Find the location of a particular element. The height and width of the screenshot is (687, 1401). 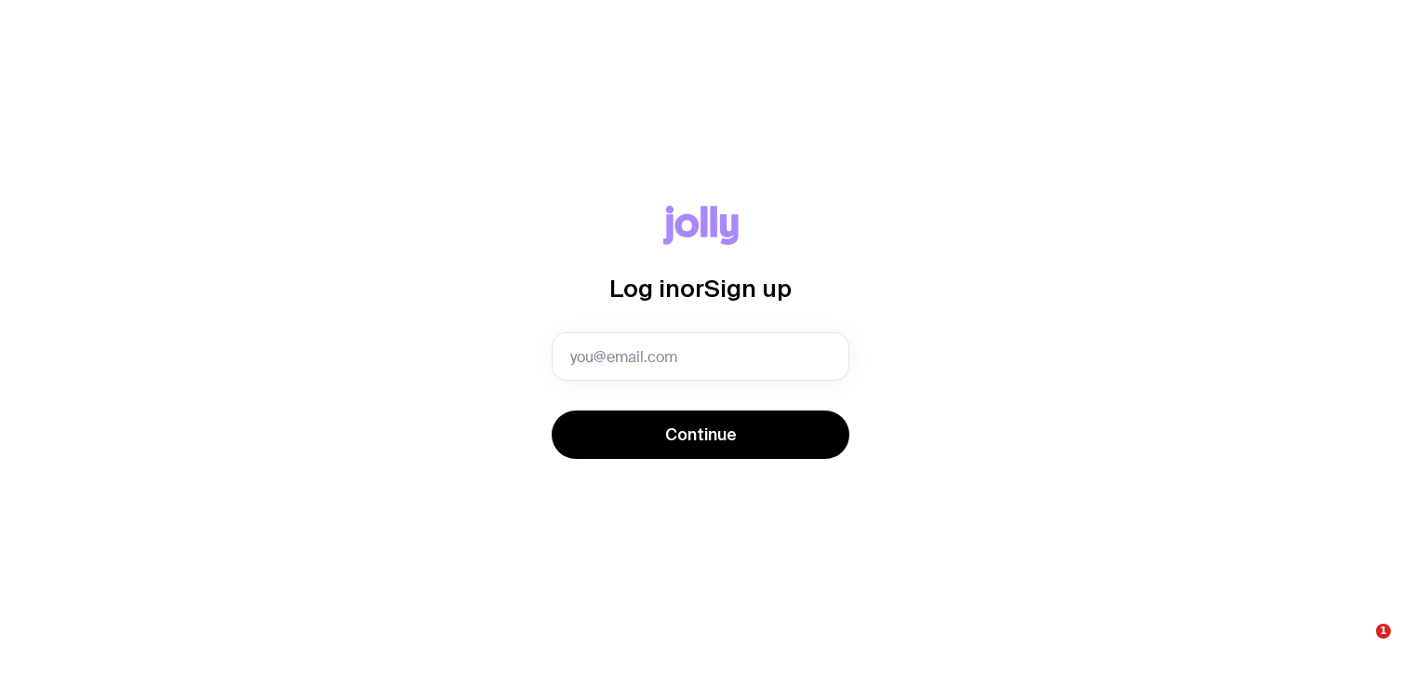

input: you@email.com is located at coordinates (700, 356).